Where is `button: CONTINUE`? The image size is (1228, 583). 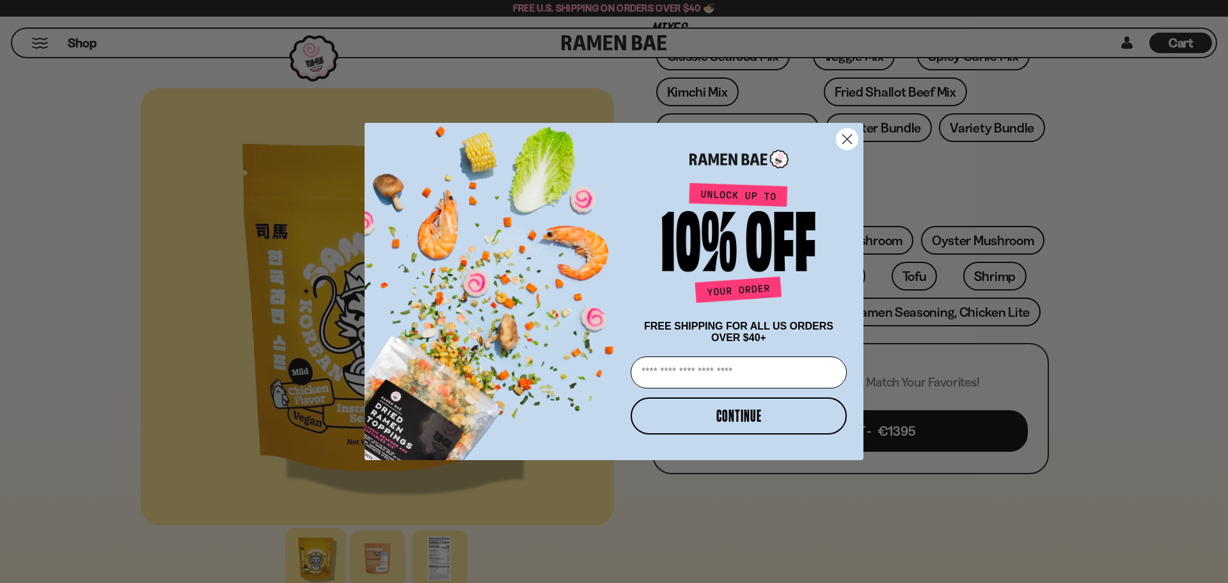 button: CONTINUE is located at coordinates (739, 416).